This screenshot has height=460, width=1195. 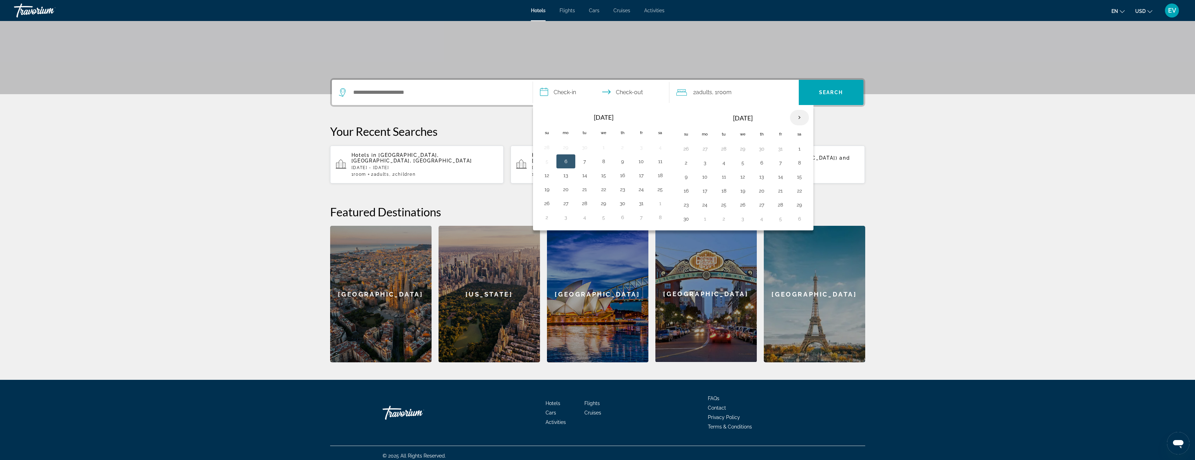 I want to click on p: Your Recent Searches, so click(x=598, y=131).